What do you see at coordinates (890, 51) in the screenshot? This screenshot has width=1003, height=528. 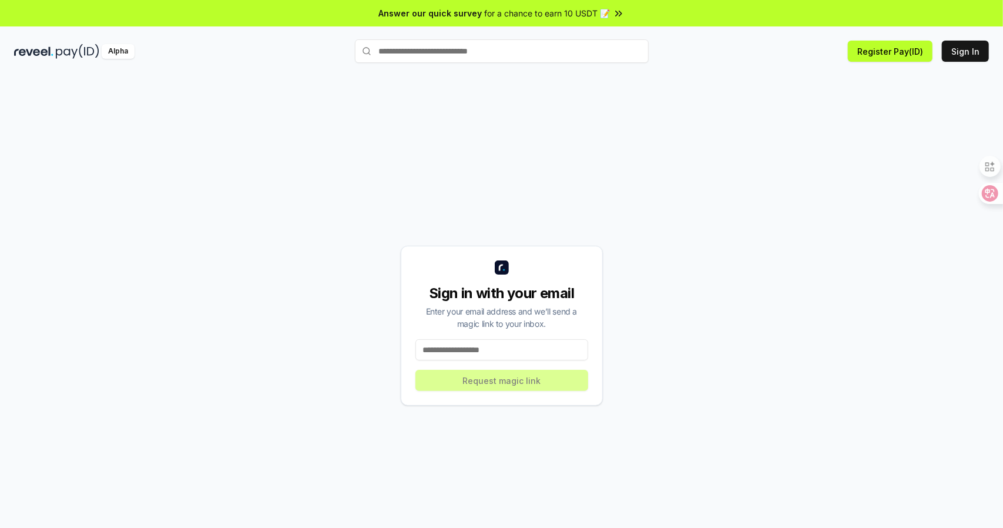 I see `button: Register Pay(ID)` at bounding box center [890, 51].